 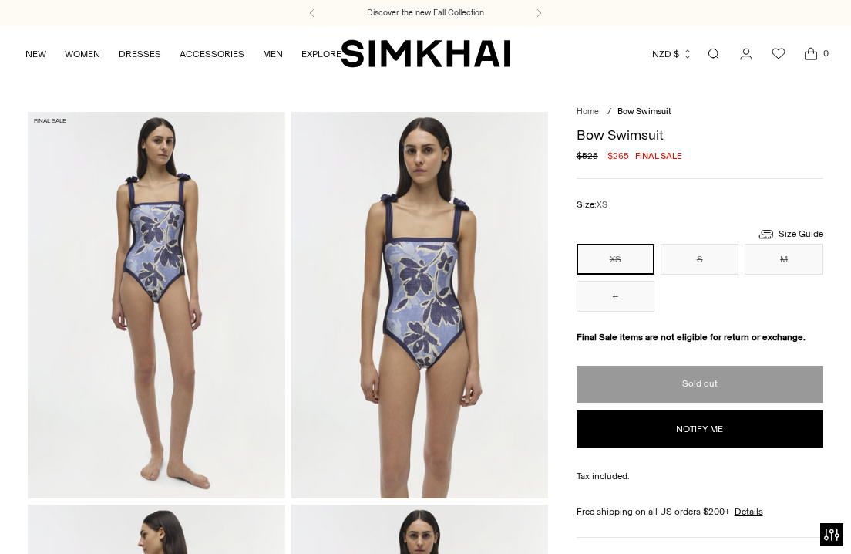 I want to click on h1: Bow Swimsuit, so click(x=700, y=135).